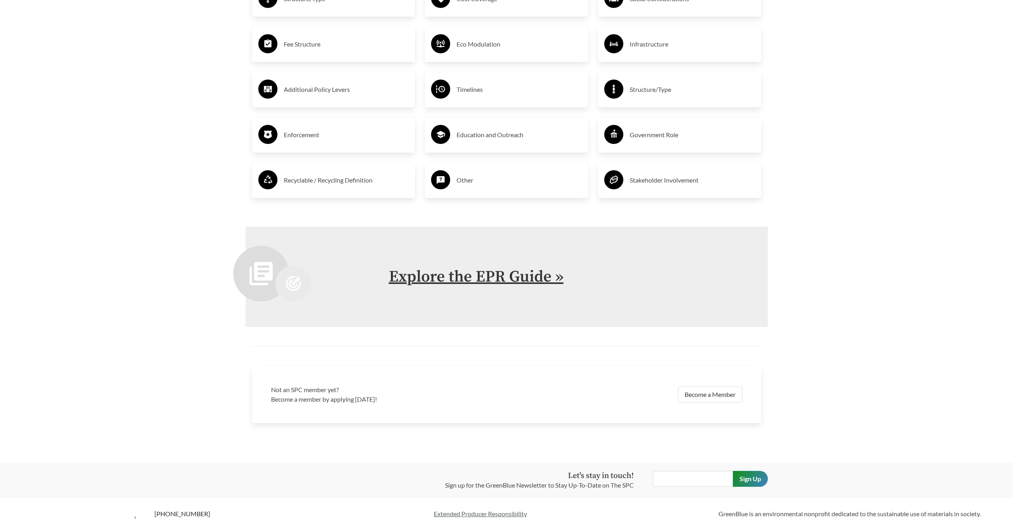  I want to click on h3: Timelines, so click(519, 90).